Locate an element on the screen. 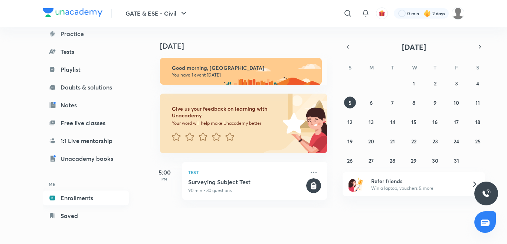 The image size is (507, 244). abbr: Monday is located at coordinates (371, 67).